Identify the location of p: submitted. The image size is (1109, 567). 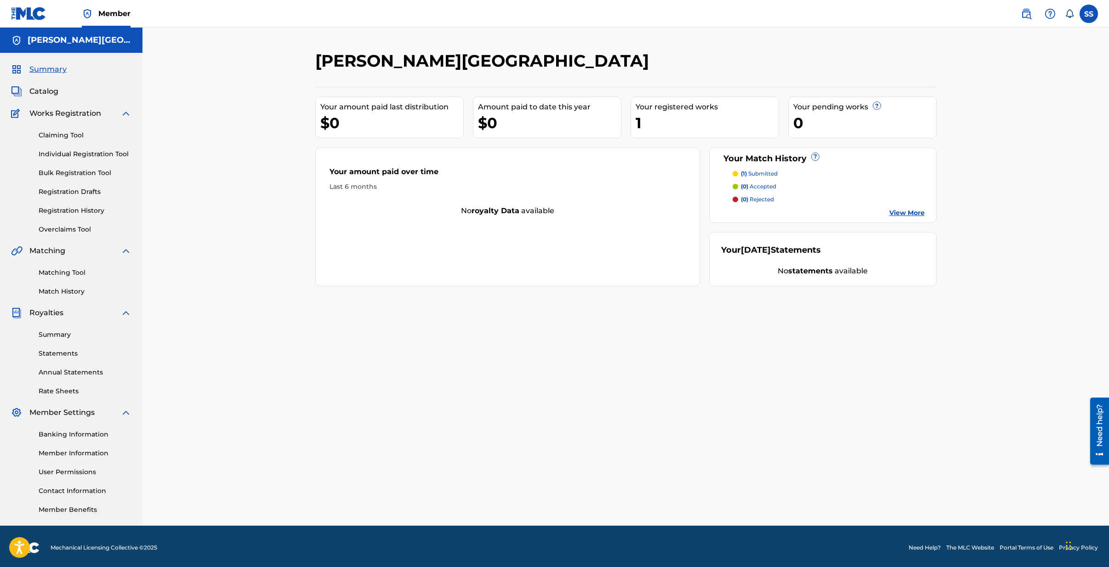
(759, 174).